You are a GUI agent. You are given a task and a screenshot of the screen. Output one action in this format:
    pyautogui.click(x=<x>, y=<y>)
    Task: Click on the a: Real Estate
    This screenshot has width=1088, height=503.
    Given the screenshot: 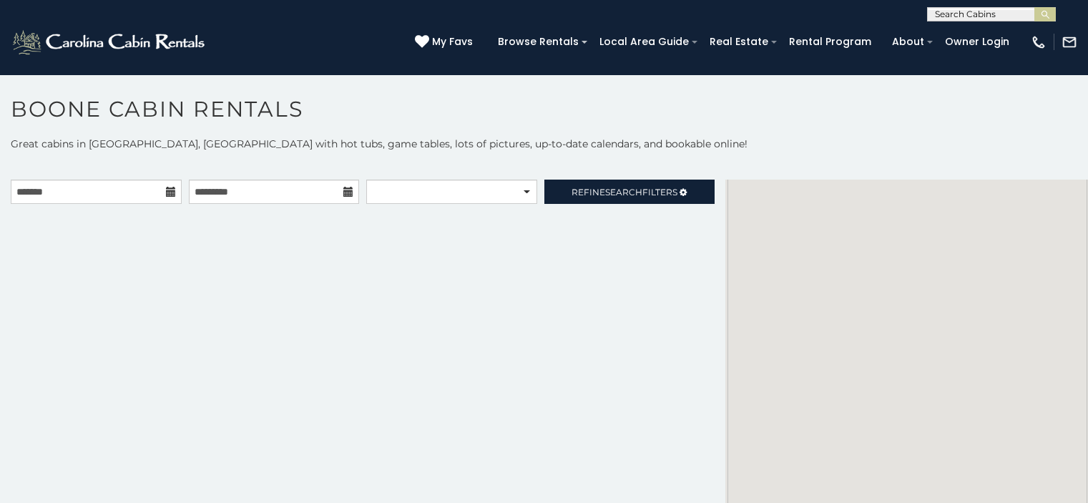 What is the action you would take?
    pyautogui.click(x=739, y=41)
    